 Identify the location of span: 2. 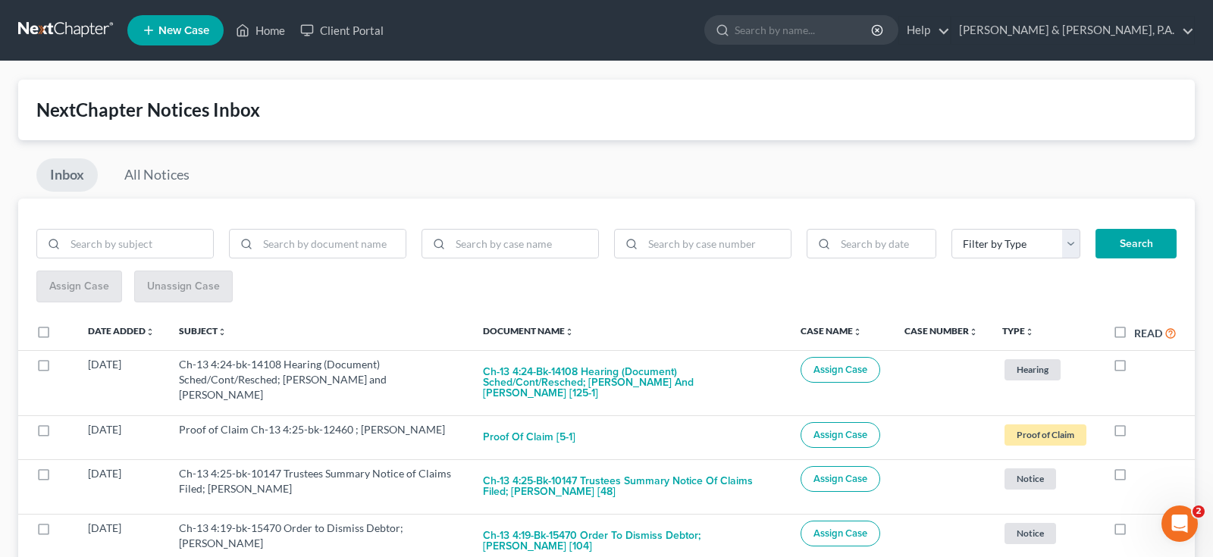
(1198, 512).